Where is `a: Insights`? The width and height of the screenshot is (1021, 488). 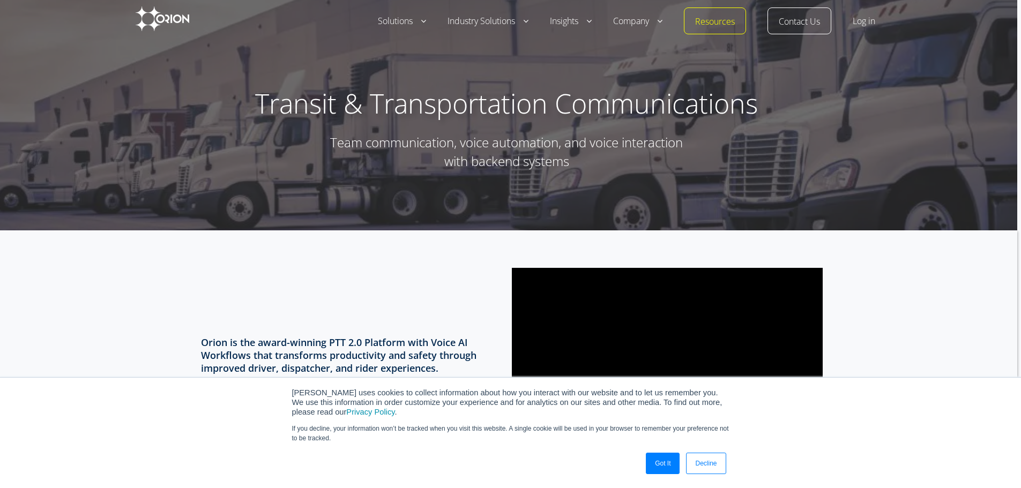 a: Insights is located at coordinates (571, 21).